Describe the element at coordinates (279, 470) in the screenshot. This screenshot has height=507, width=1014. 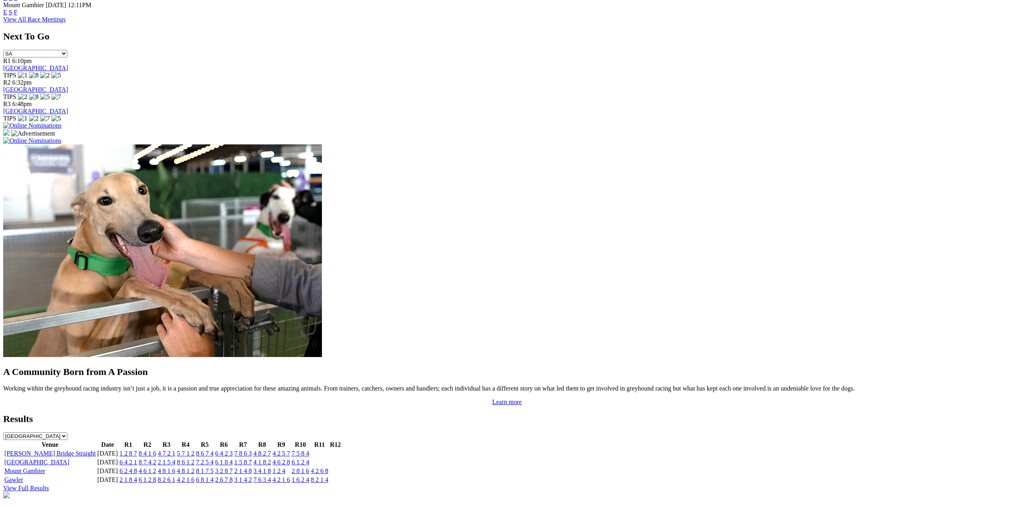
I see `a: 1 2 4` at that location.